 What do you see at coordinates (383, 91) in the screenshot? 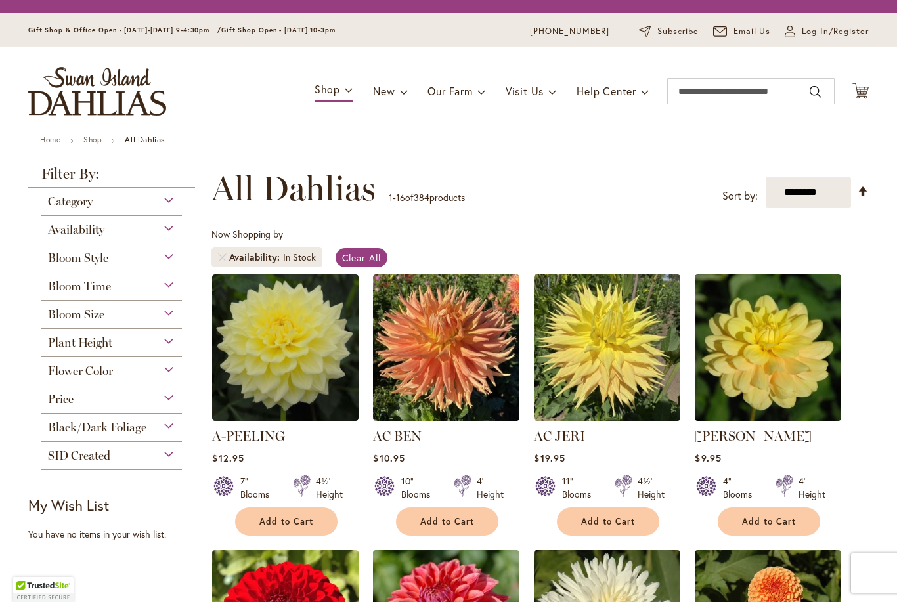
I see `span: New` at bounding box center [383, 91].